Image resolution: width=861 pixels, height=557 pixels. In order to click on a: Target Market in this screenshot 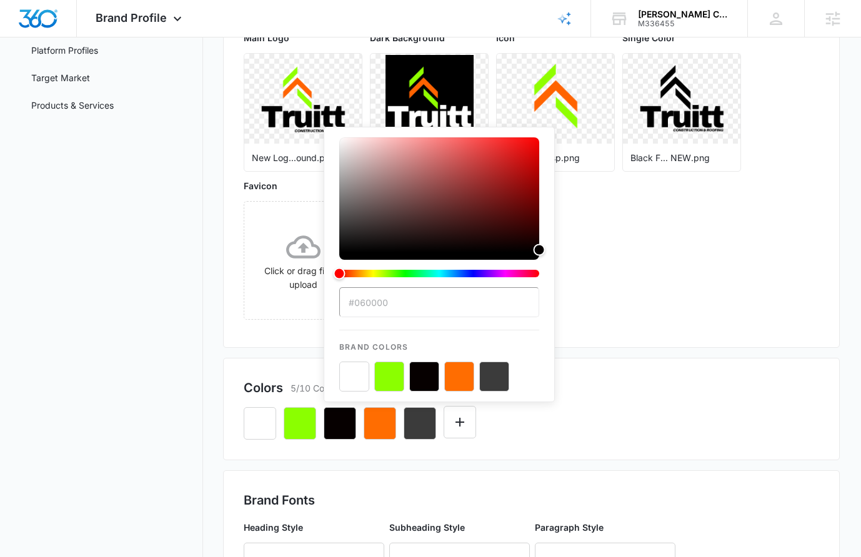, I will do `click(61, 77)`.